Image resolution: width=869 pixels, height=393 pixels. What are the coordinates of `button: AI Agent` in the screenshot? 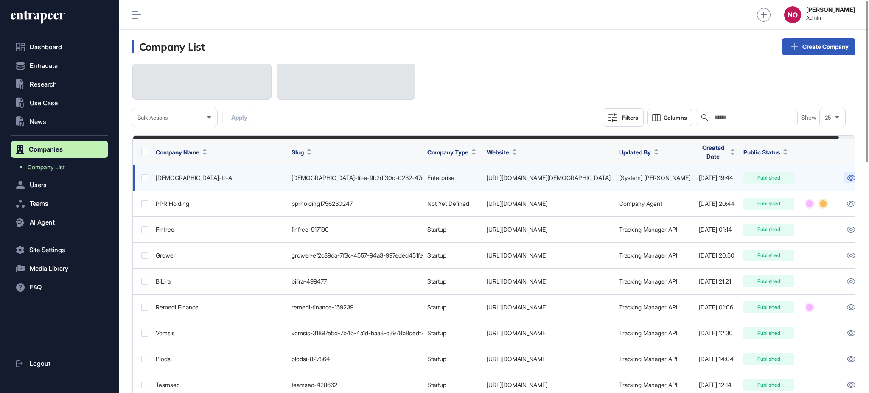 It's located at (59, 222).